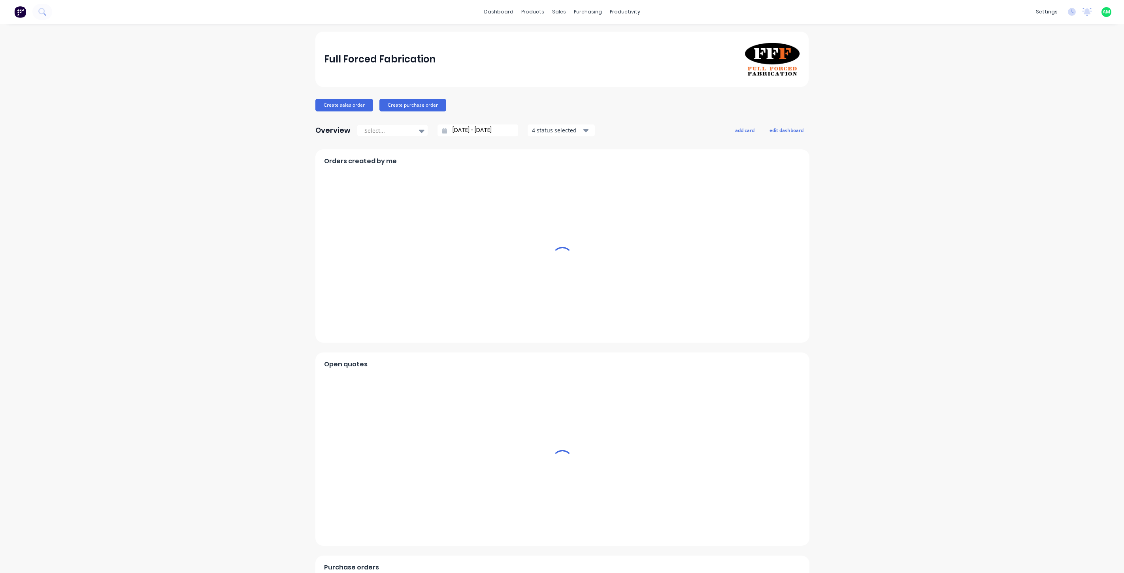 The image size is (1124, 573). I want to click on button: 4 status selected, so click(561, 130).